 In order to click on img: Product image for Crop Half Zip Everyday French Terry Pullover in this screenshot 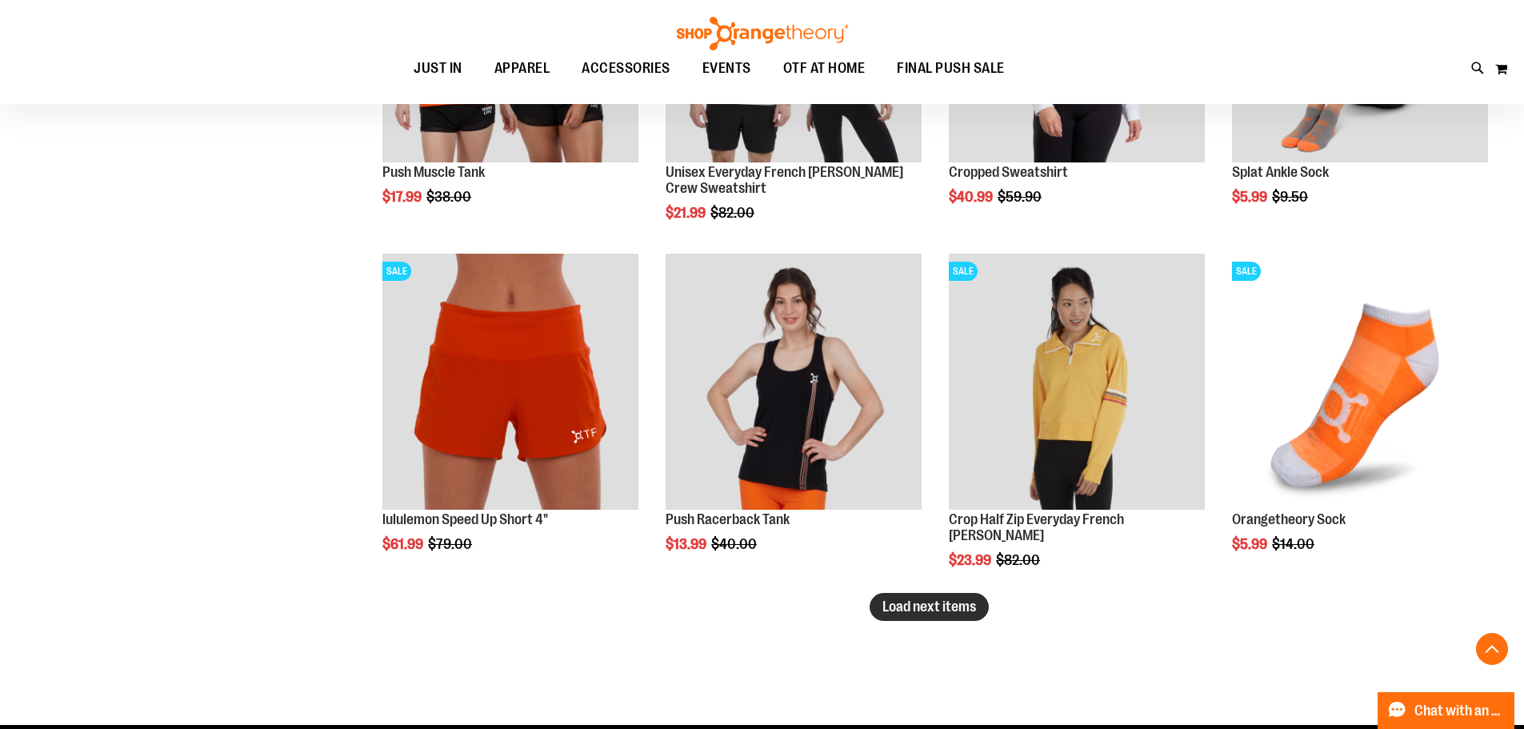, I will do `click(1077, 382)`.